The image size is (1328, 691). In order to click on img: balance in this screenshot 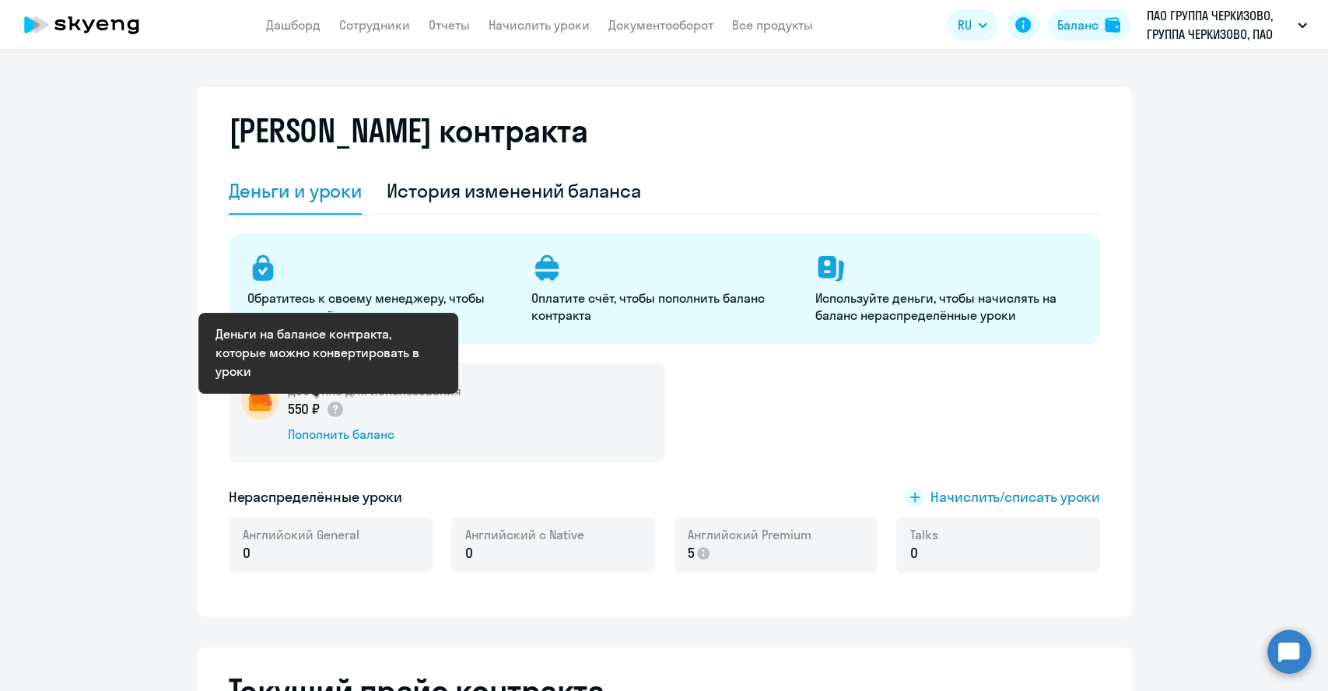, I will do `click(1112, 25)`.